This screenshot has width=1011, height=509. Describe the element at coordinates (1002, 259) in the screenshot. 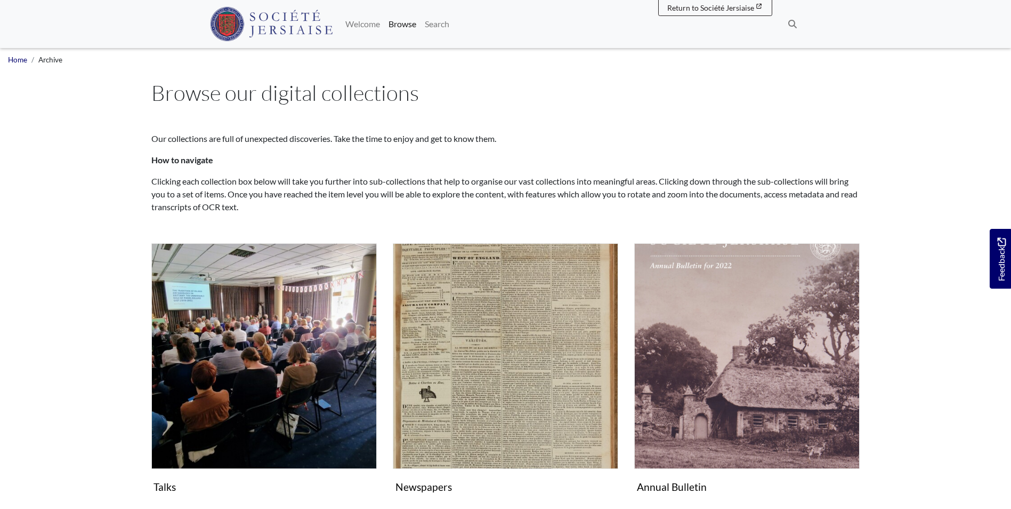

I see `span: Feedback` at that location.